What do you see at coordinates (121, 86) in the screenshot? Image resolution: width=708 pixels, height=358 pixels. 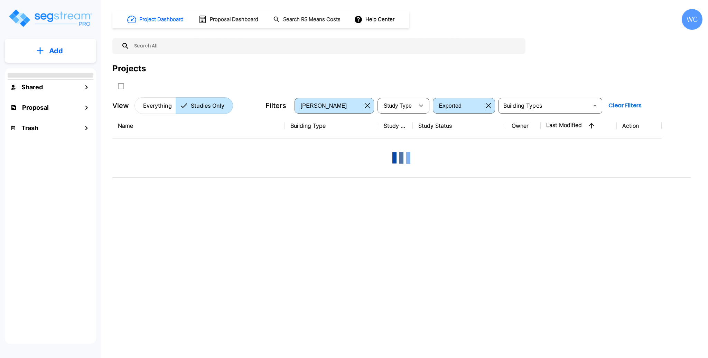 I see `button: SelectAll` at bounding box center [121, 86].